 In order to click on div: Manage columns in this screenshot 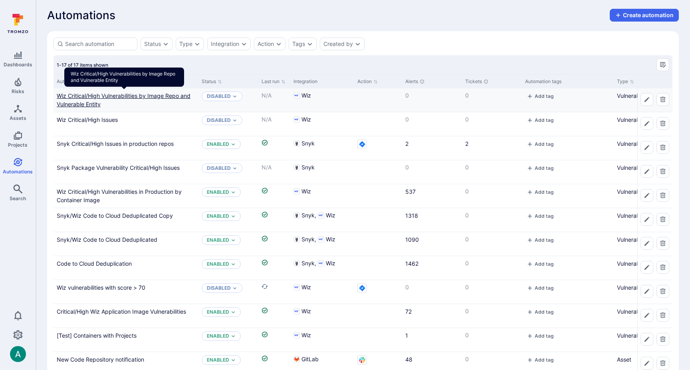, I will do `click(663, 65)`.